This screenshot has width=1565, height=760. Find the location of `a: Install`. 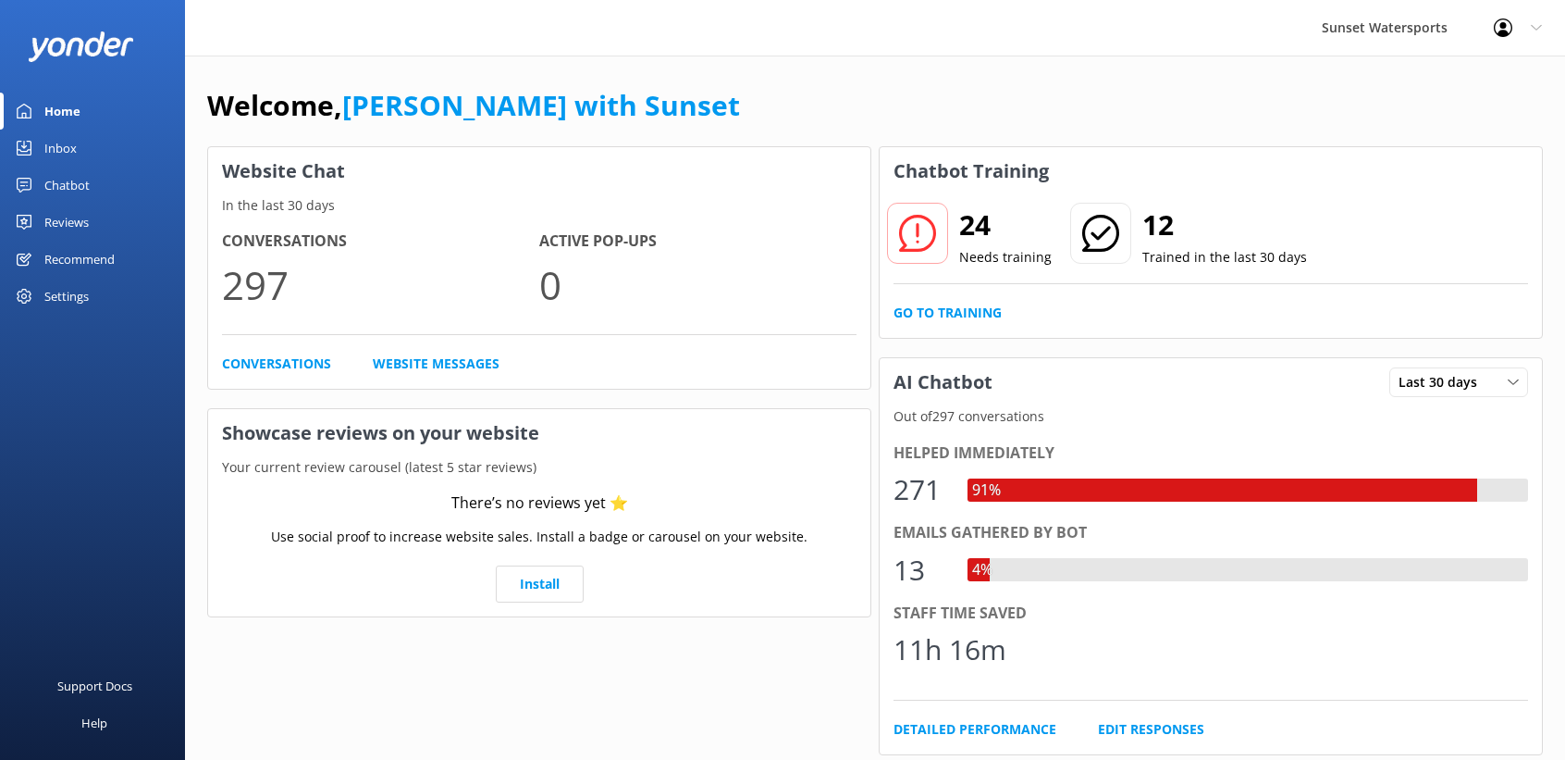

a: Install is located at coordinates (539, 584).